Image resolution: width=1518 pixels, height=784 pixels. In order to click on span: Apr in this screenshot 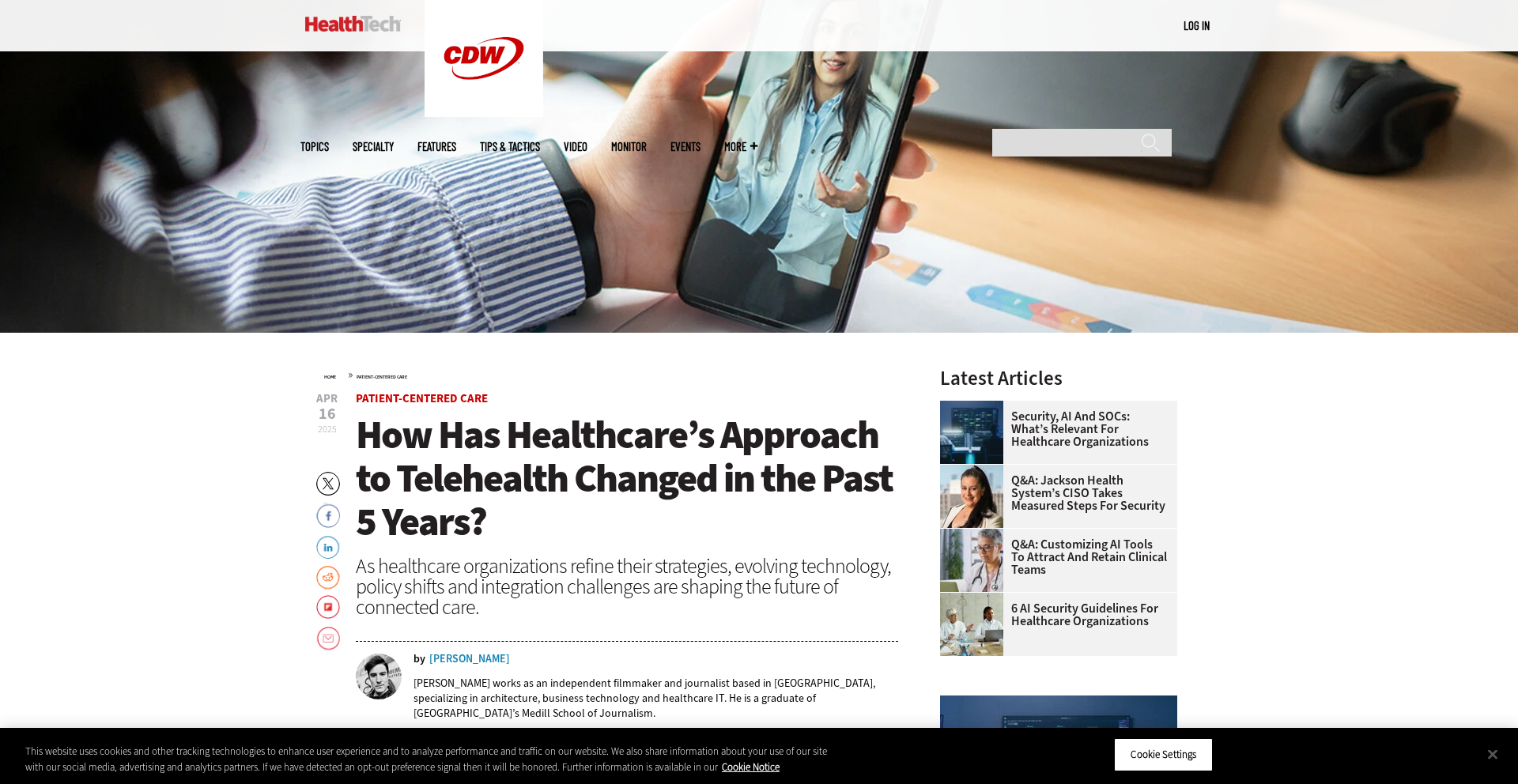, I will do `click(327, 398)`.